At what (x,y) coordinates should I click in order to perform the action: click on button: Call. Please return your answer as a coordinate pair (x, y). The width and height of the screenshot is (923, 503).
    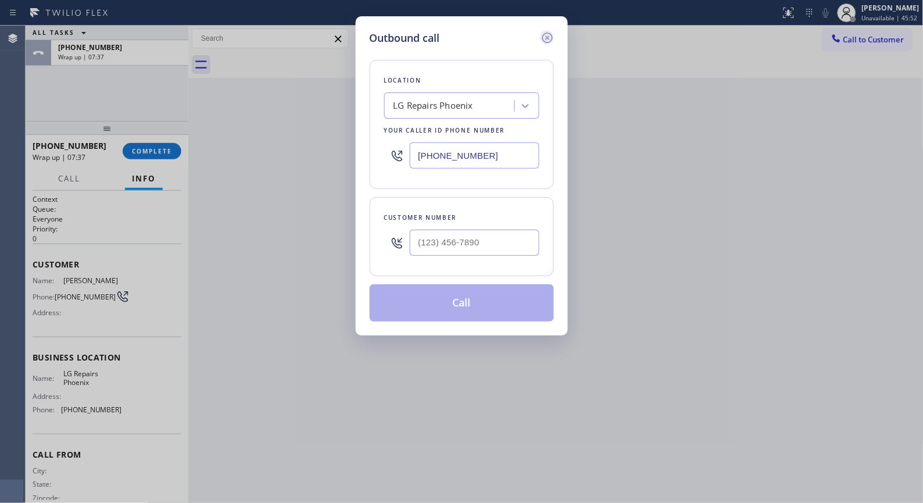
    Looking at the image, I should click on (461, 303).